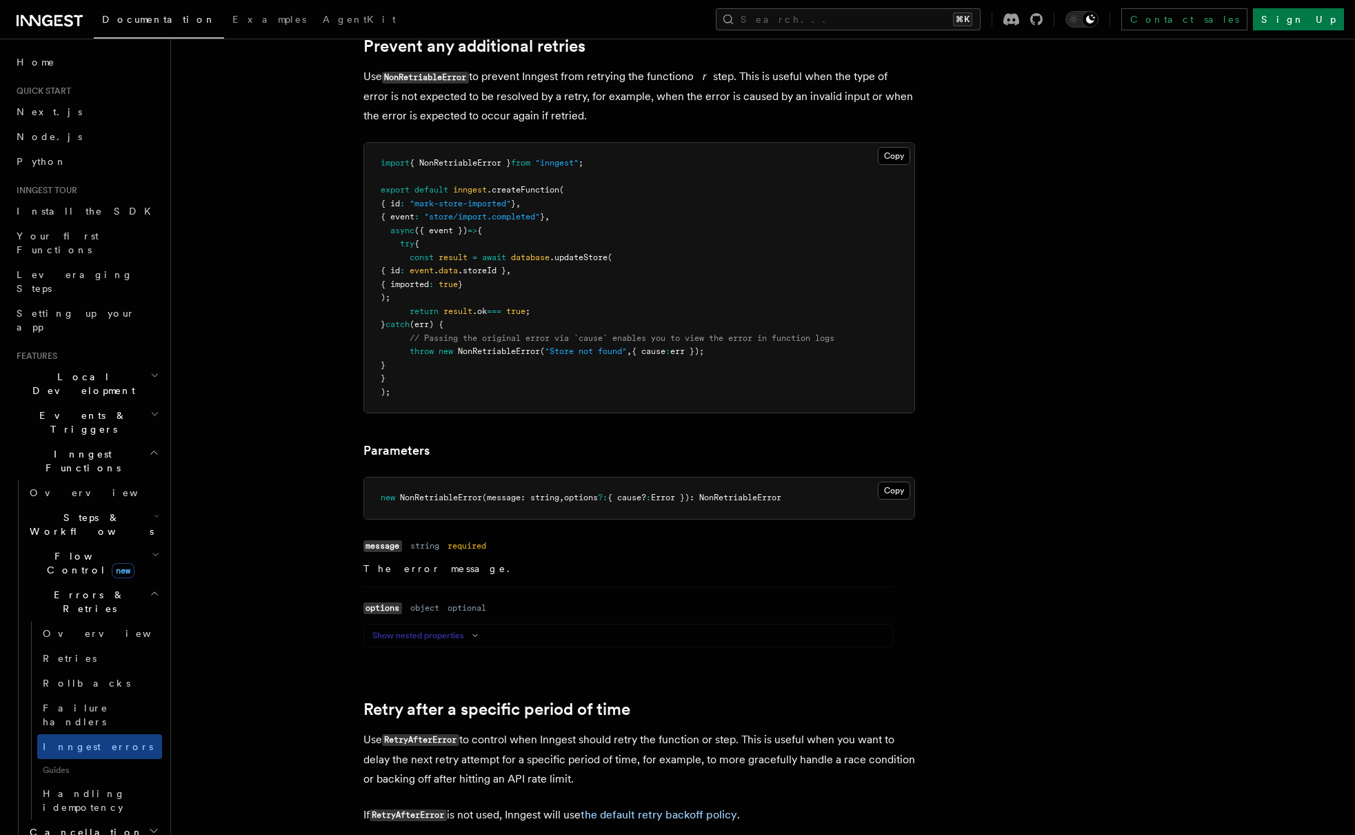 The height and width of the screenshot is (835, 1355). I want to click on span: Errors & Retries, so click(87, 601).